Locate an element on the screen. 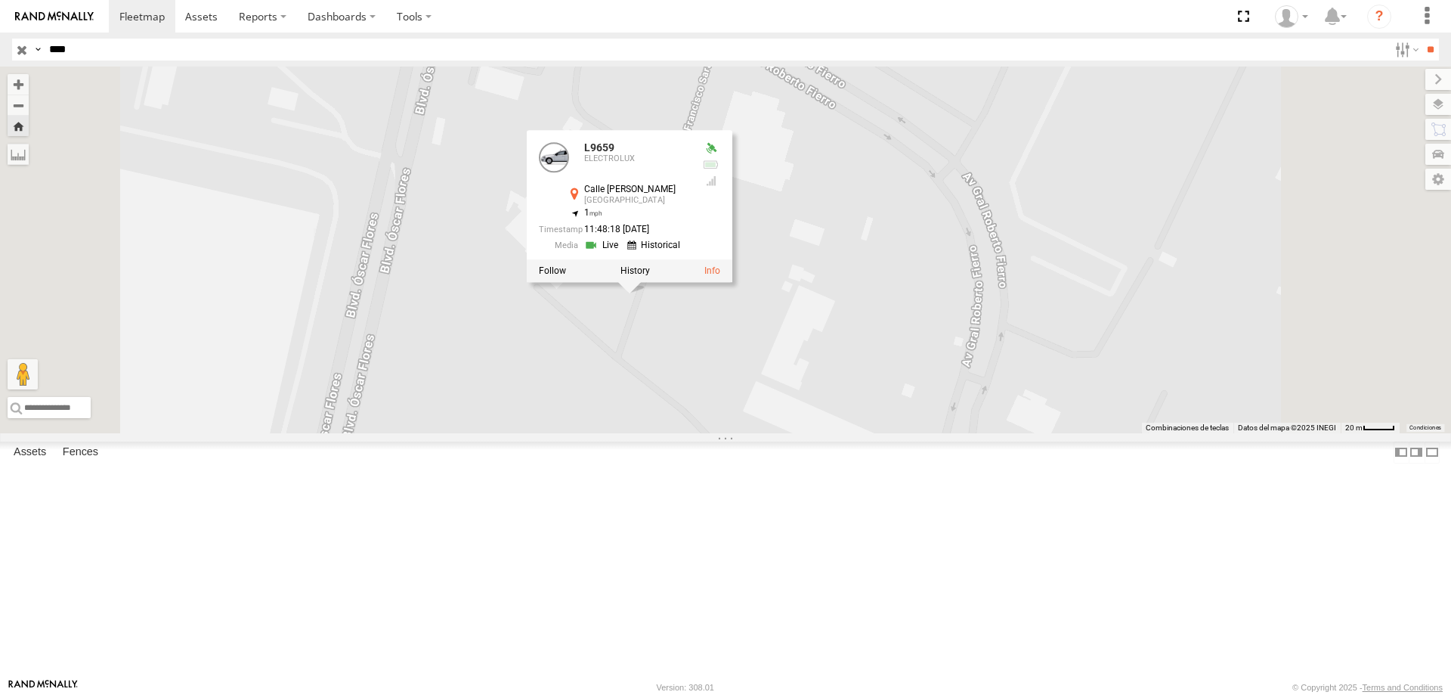  div: Last Event GSM Signal Strength is located at coordinates (711, 181).